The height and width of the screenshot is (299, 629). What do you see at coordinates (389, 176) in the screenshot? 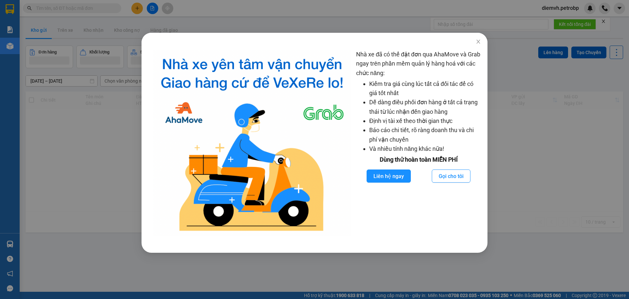
I see `span: Liên hệ ngay` at bounding box center [389, 176].